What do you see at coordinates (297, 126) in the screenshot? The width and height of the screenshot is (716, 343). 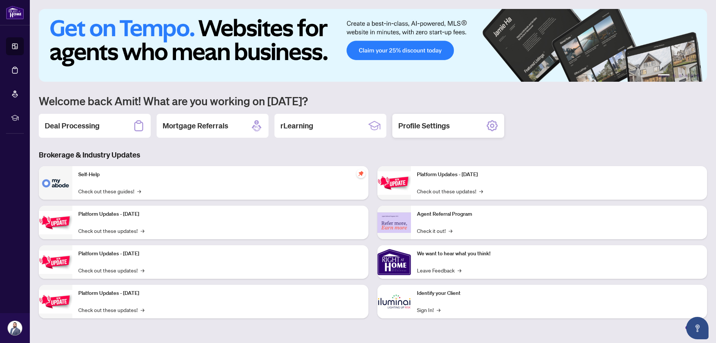 I see `h2: rLearning` at bounding box center [297, 126].